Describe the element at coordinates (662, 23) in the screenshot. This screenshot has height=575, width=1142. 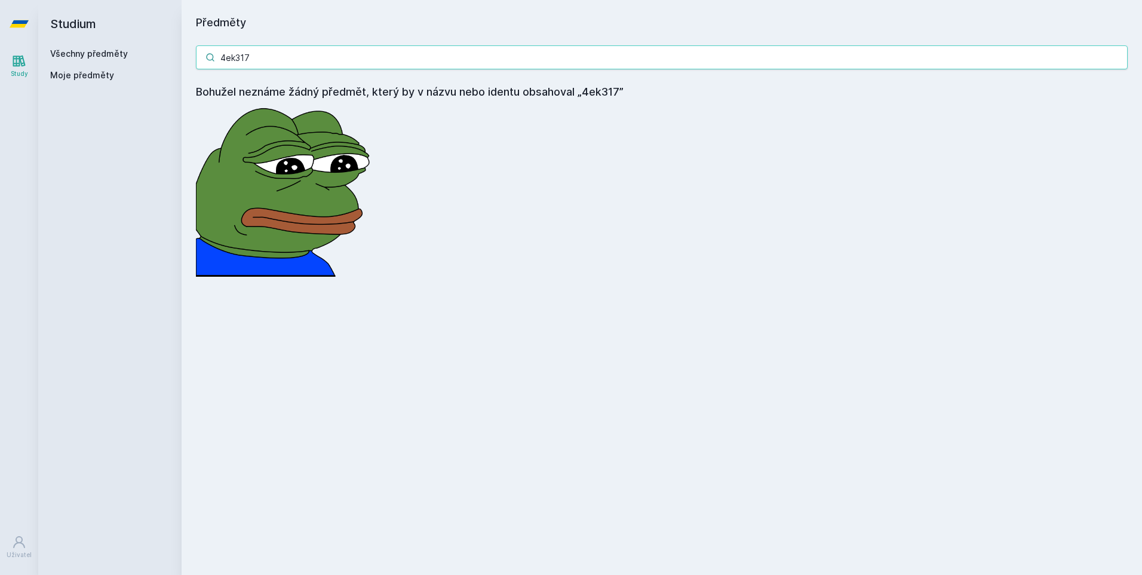
I see `h1: Předměty` at that location.